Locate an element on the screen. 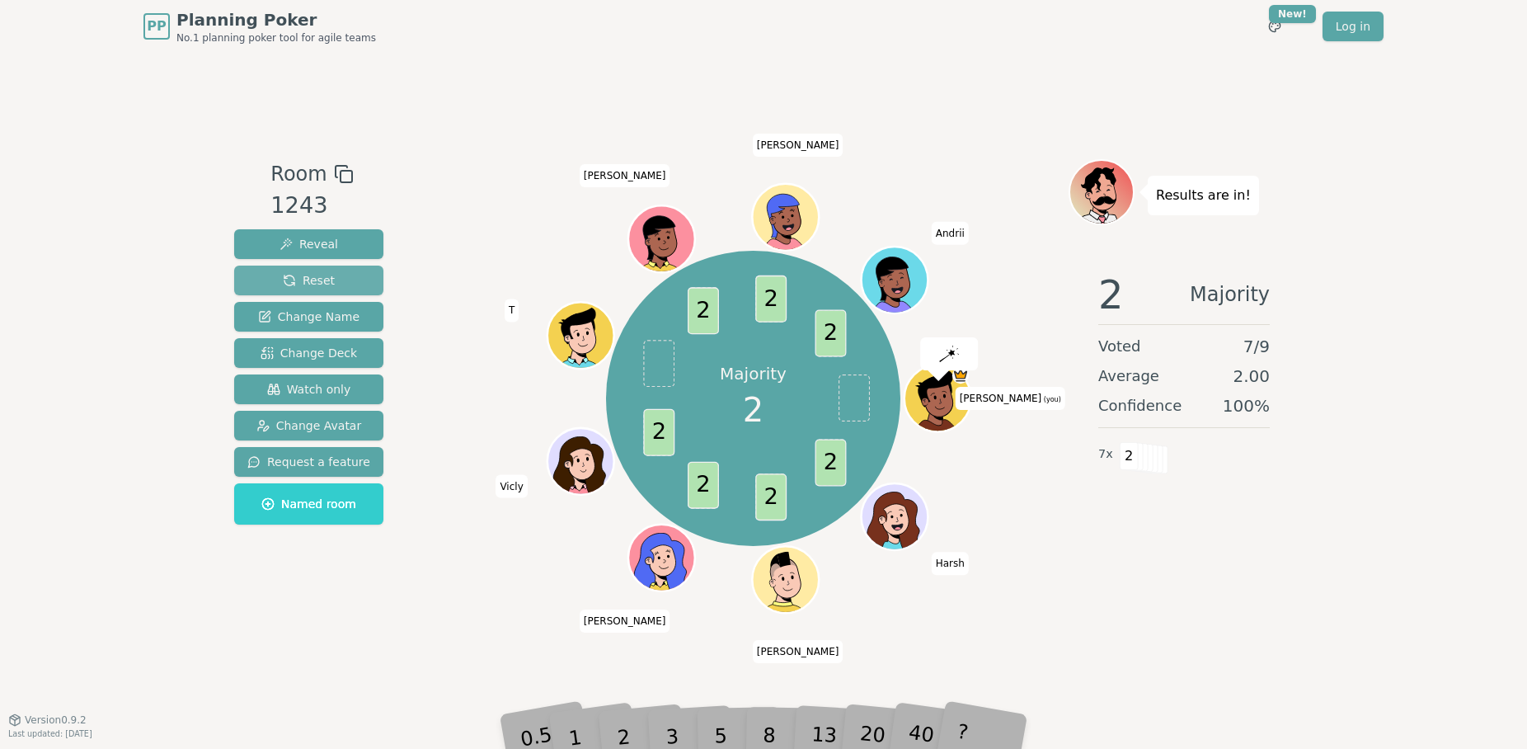 This screenshot has width=1527, height=749. button: Change Avatar is located at coordinates (308, 426).